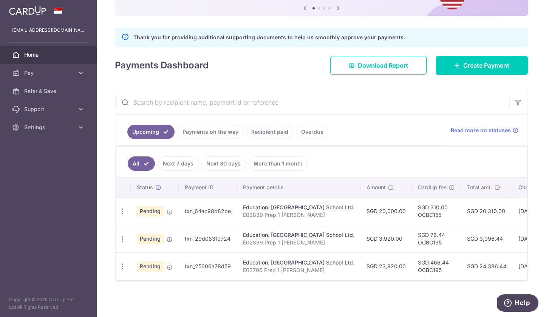 The image size is (546, 317). Describe the element at coordinates (378, 65) in the screenshot. I see `a: Download Report` at that location.